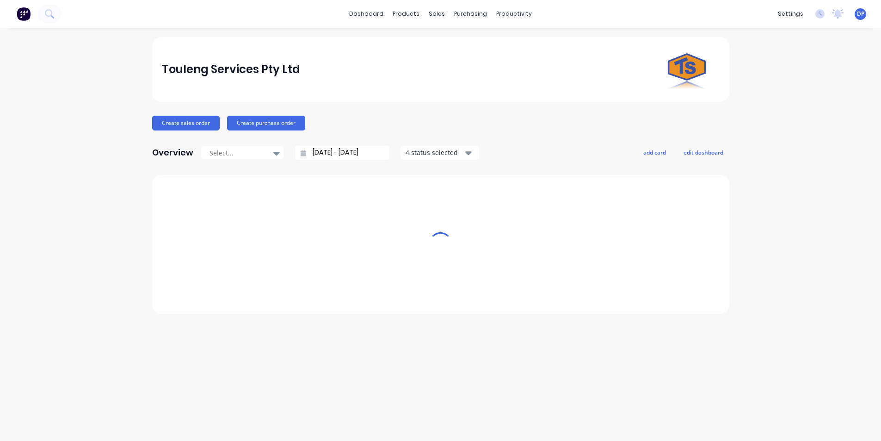  What do you see at coordinates (172, 153) in the screenshot?
I see `div: Overview` at bounding box center [172, 153].